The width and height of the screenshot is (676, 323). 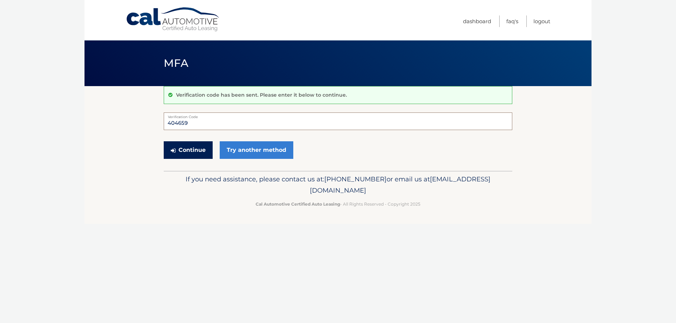 What do you see at coordinates (338, 185) in the screenshot?
I see `p: If you need assistance, please contact us at: or email us at` at bounding box center [338, 185].